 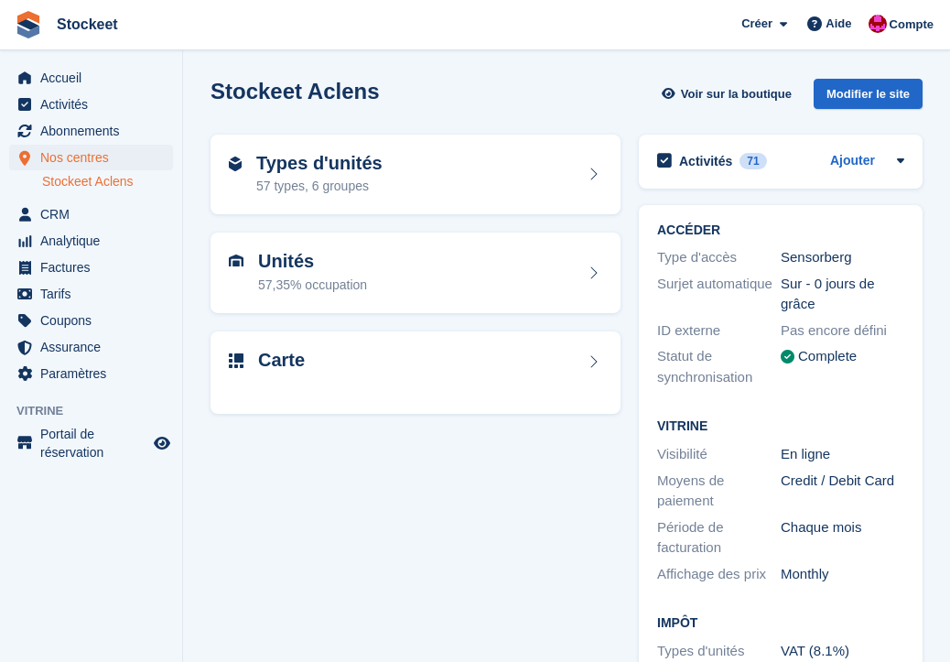 I want to click on span: Nos centres, so click(x=95, y=157).